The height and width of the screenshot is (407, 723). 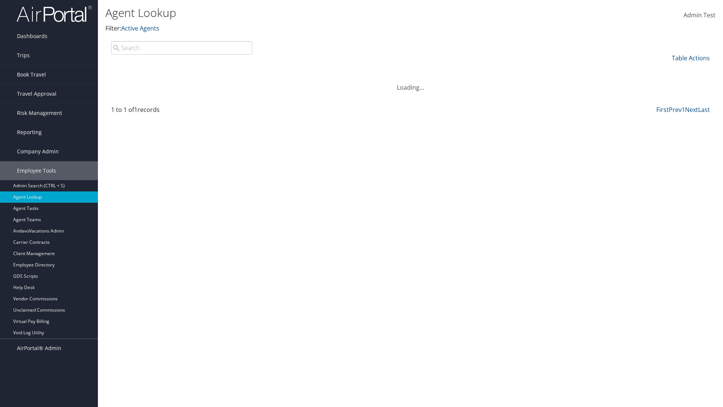 What do you see at coordinates (699, 15) in the screenshot?
I see `a: Admin Test` at bounding box center [699, 15].